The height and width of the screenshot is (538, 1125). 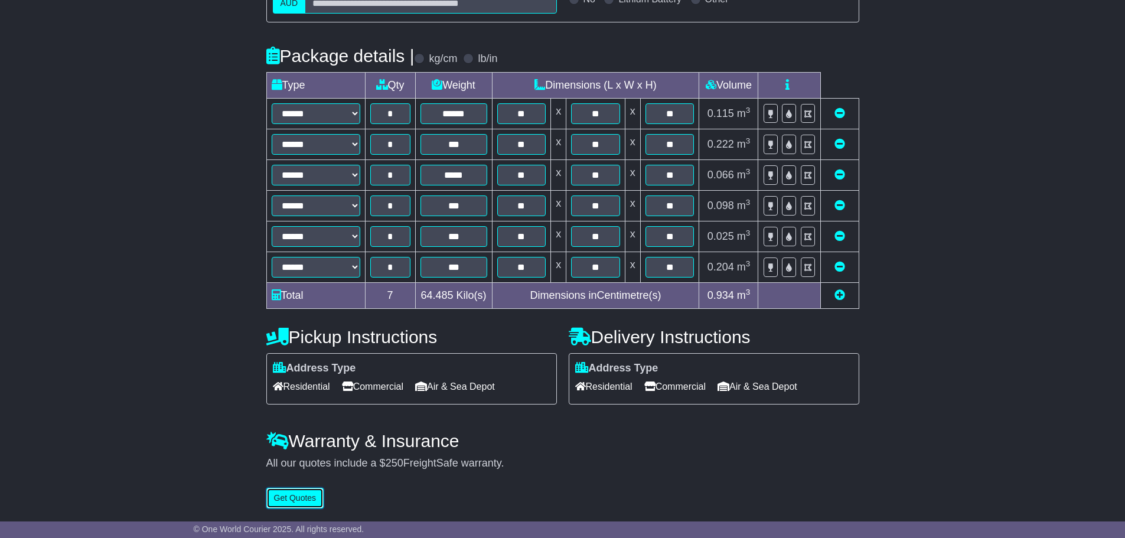 I want to click on h4: Delivery Instructions, so click(x=714, y=336).